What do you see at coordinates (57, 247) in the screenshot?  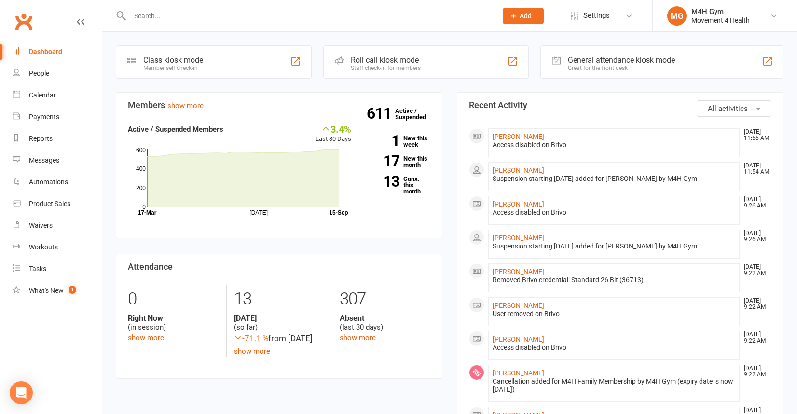 I see `a: Workouts` at bounding box center [57, 247].